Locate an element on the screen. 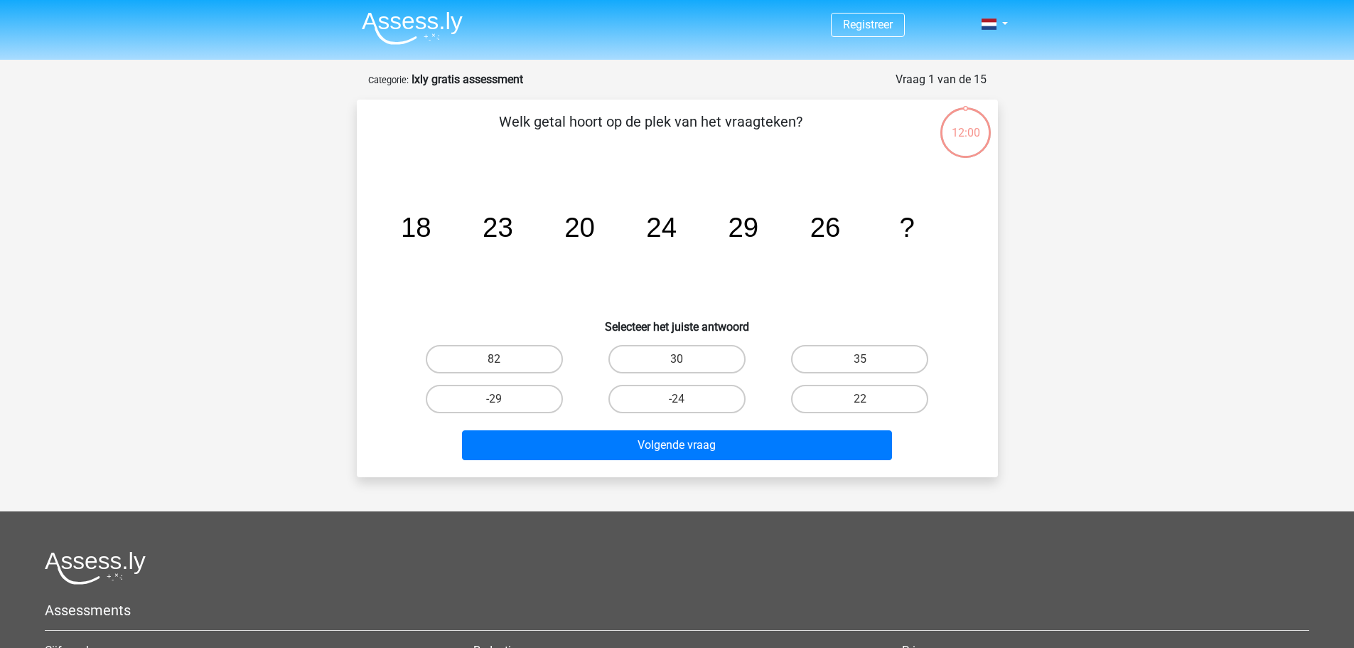  h6: Selecteer het juiste antwoord is located at coordinates (678, 321).